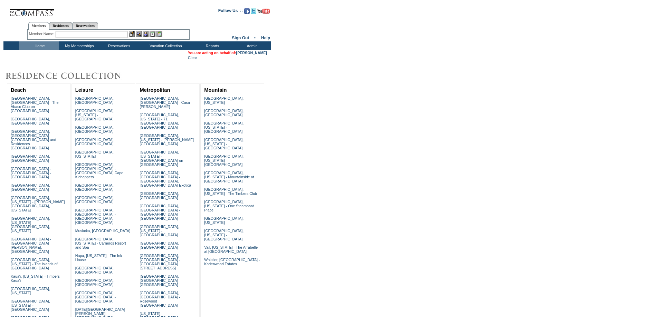 The height and width of the screenshot is (317, 658). What do you see at coordinates (211, 46) in the screenshot?
I see `td: Reports` at bounding box center [211, 46].